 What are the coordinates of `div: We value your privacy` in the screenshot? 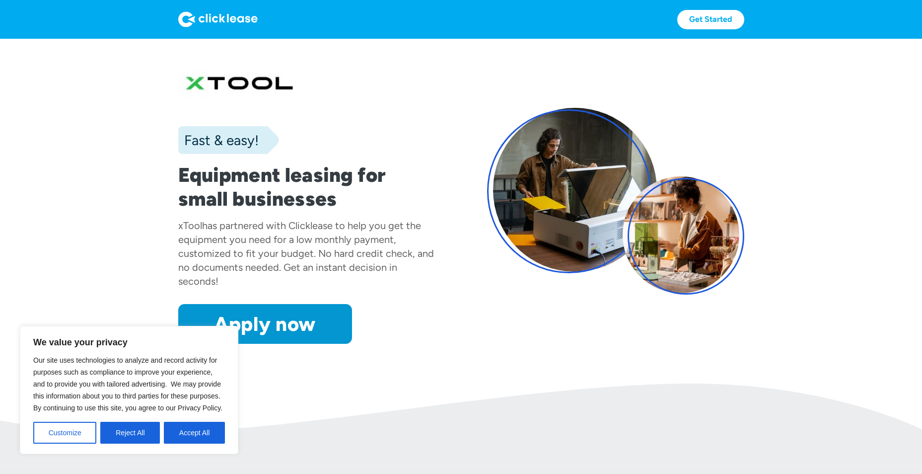 It's located at (129, 390).